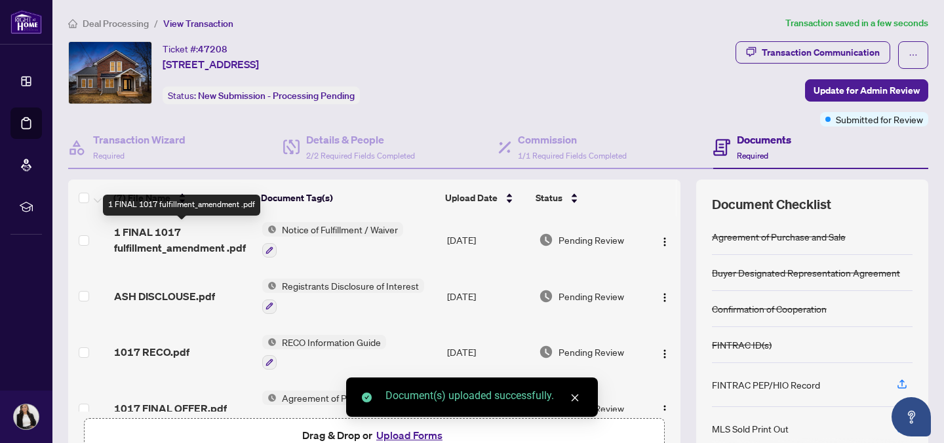  What do you see at coordinates (549, 198) in the screenshot?
I see `span: Status` at bounding box center [549, 198].